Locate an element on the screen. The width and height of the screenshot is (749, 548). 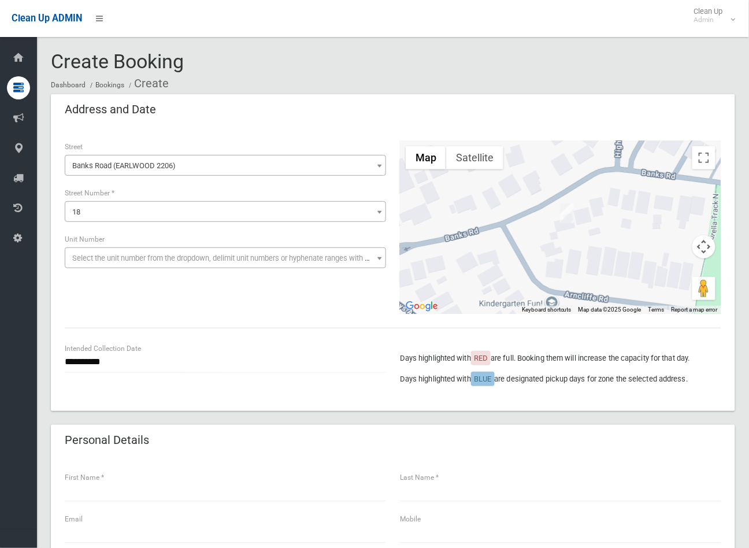
span: Clean Up is located at coordinates (712, 16).